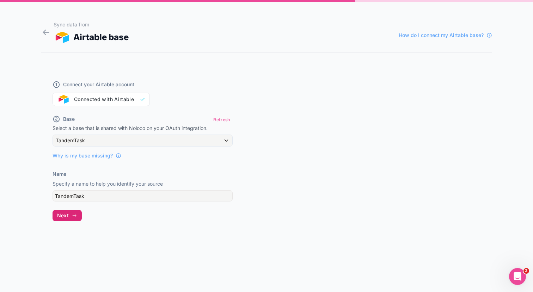 The width and height of the screenshot is (533, 292). I want to click on button: TandemTask, so click(142, 141).